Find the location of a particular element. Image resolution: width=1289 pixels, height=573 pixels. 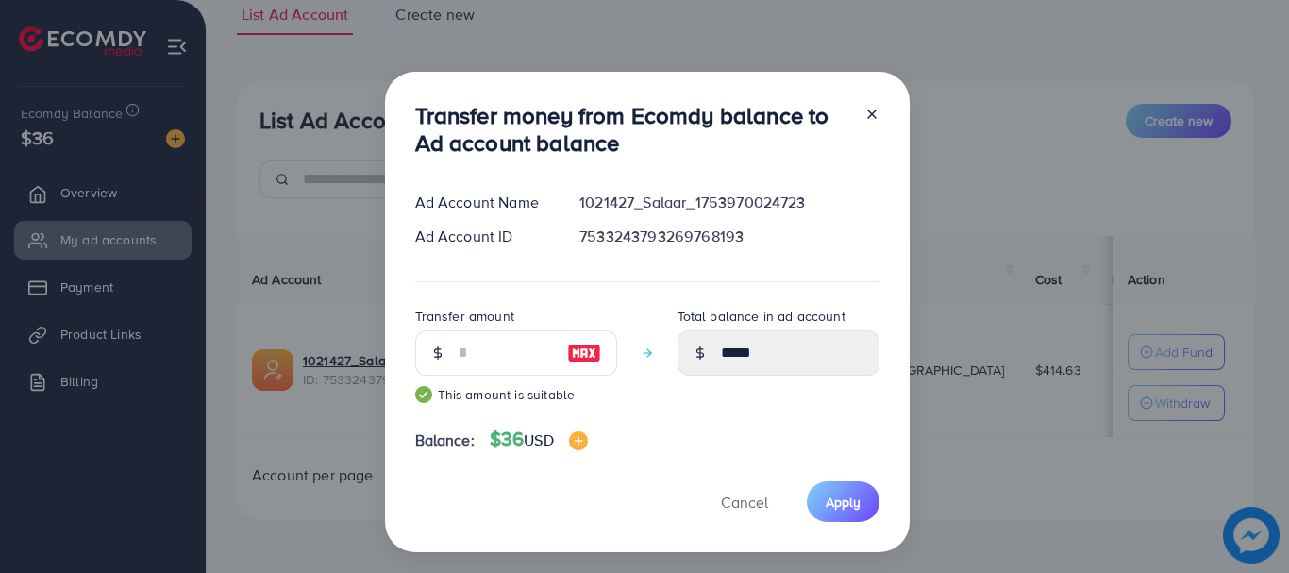

span: Balance: is located at coordinates (445, 440).